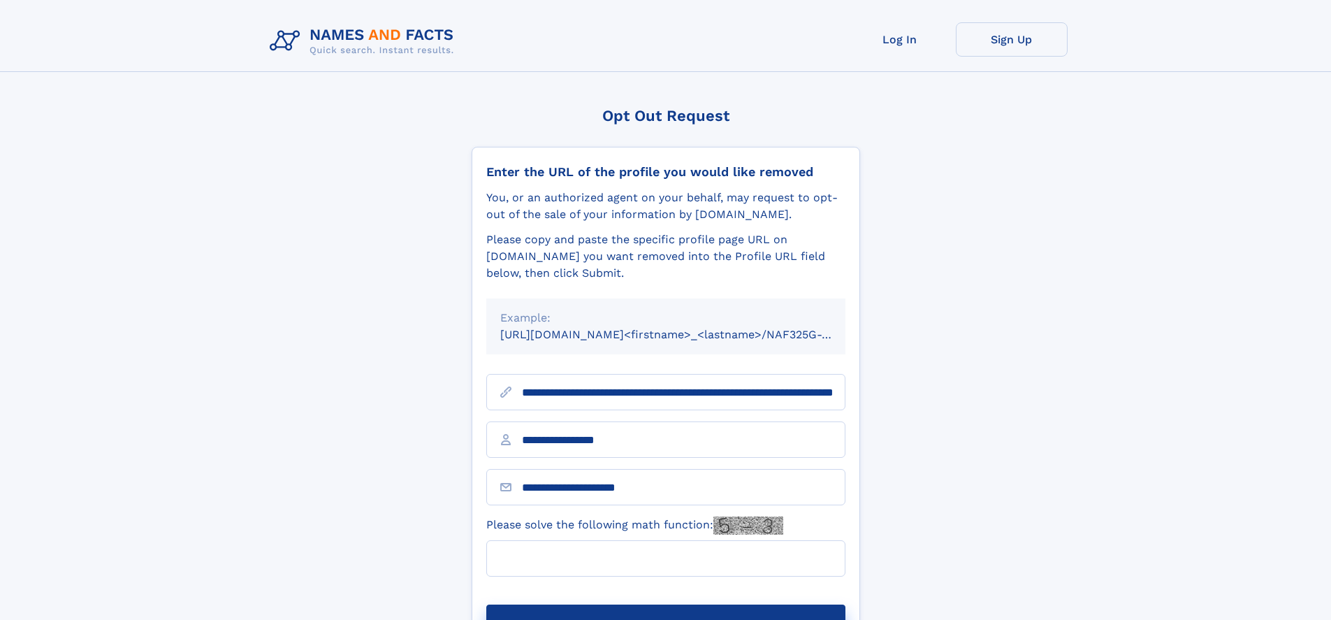  I want to click on a: Log In, so click(900, 39).